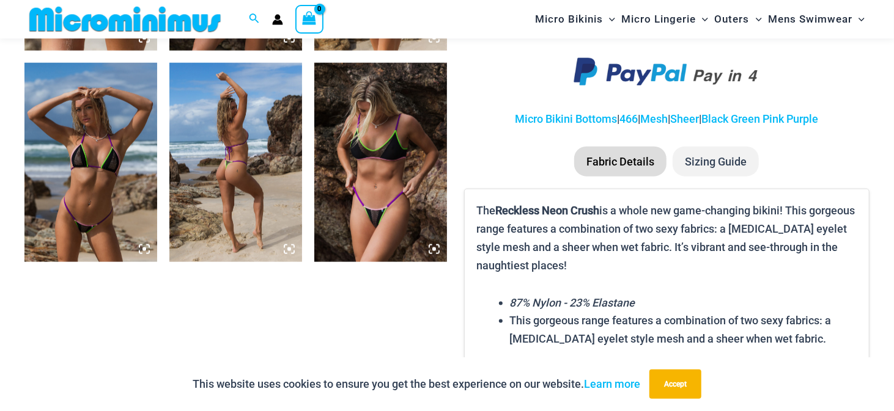  I want to click on b: Reckless Neon Crush, so click(548, 210).